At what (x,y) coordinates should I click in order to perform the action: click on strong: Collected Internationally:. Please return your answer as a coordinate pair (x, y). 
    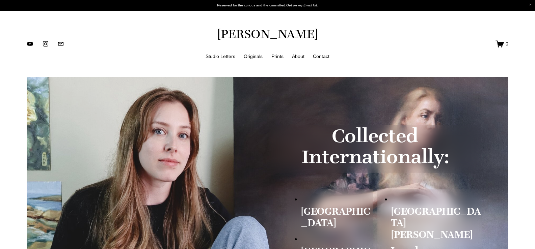
    Looking at the image, I should click on (375, 146).